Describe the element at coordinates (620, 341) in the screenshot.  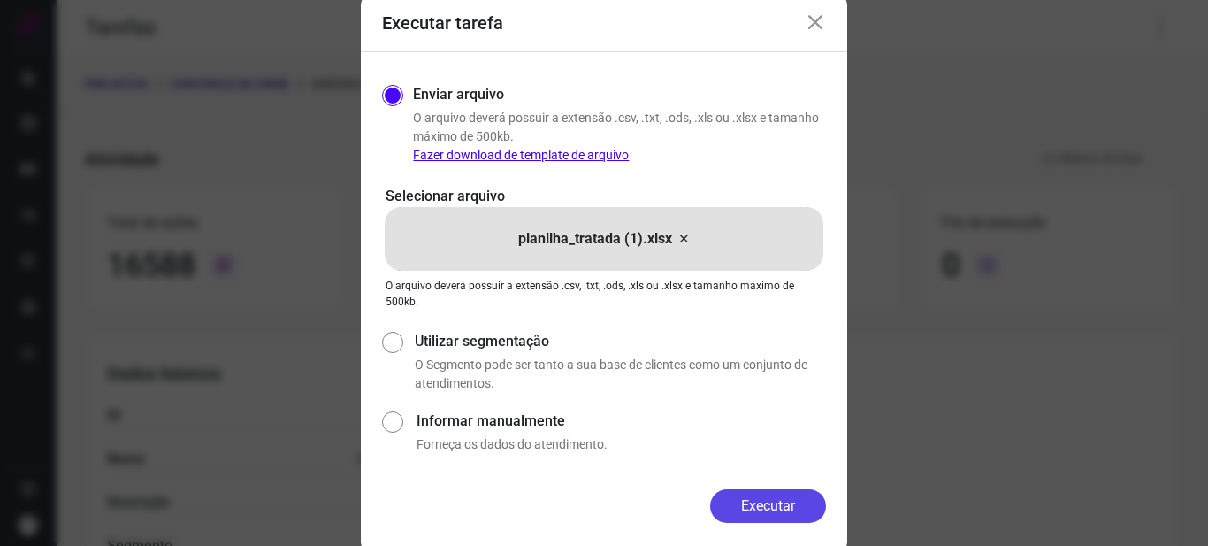
I see `label: Utilizar segmentação` at that location.